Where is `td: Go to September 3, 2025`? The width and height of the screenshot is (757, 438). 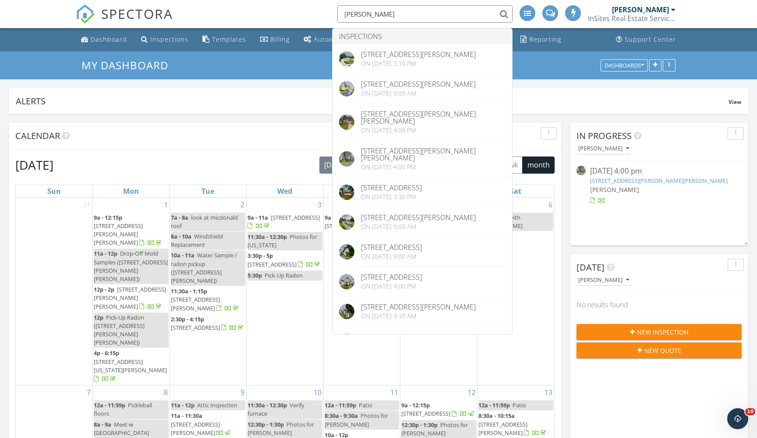 td: Go to September 3, 2025 is located at coordinates (285, 291).